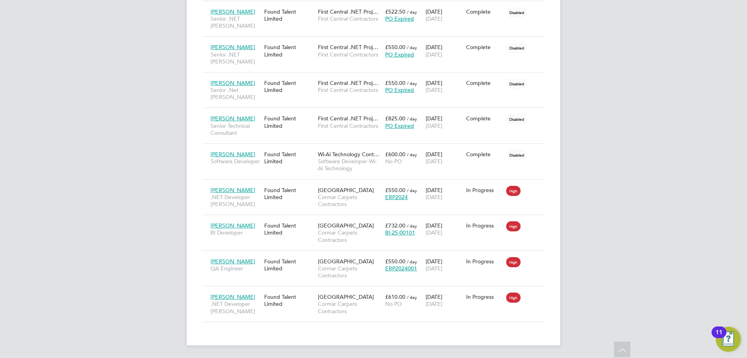  Describe the element at coordinates (395, 118) in the screenshot. I see `span: £825.00` at that location.